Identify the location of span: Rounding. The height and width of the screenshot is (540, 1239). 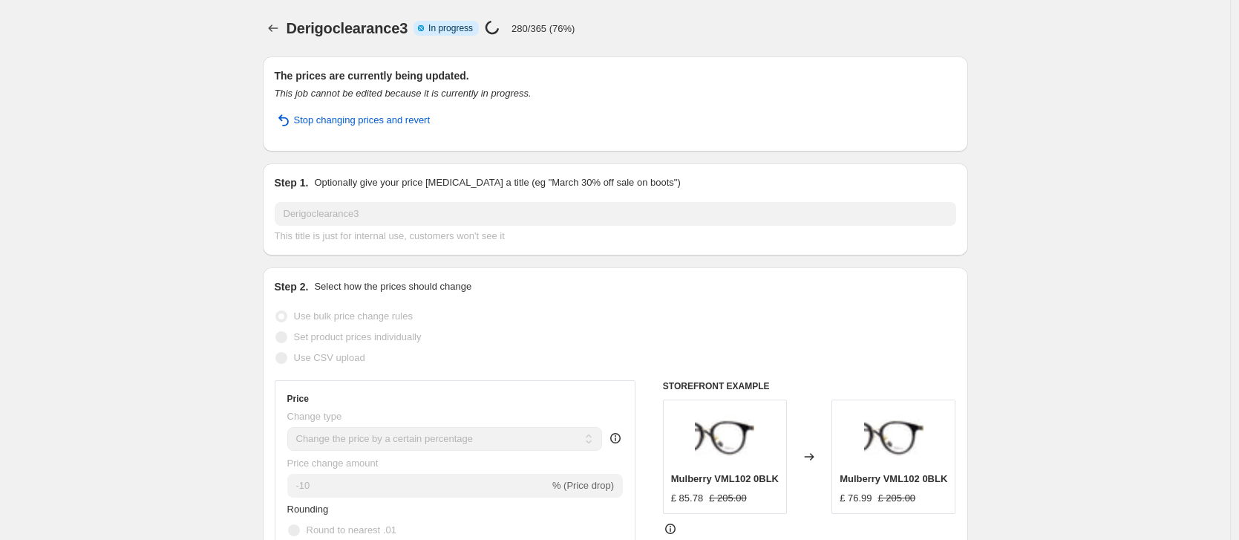
(308, 508).